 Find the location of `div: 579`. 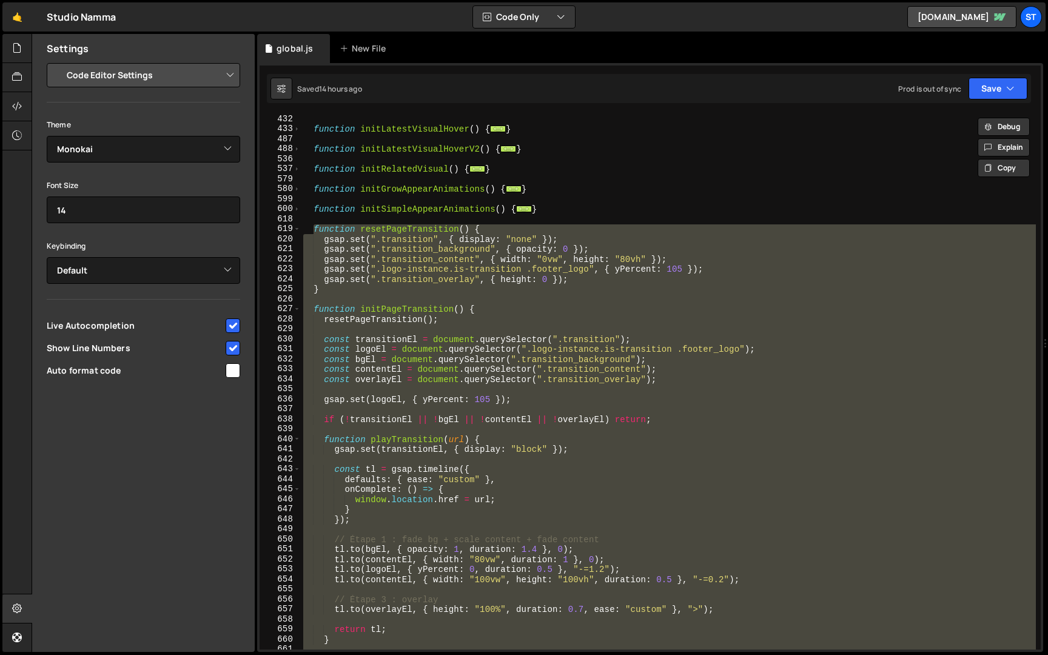

div: 579 is located at coordinates (280, 179).